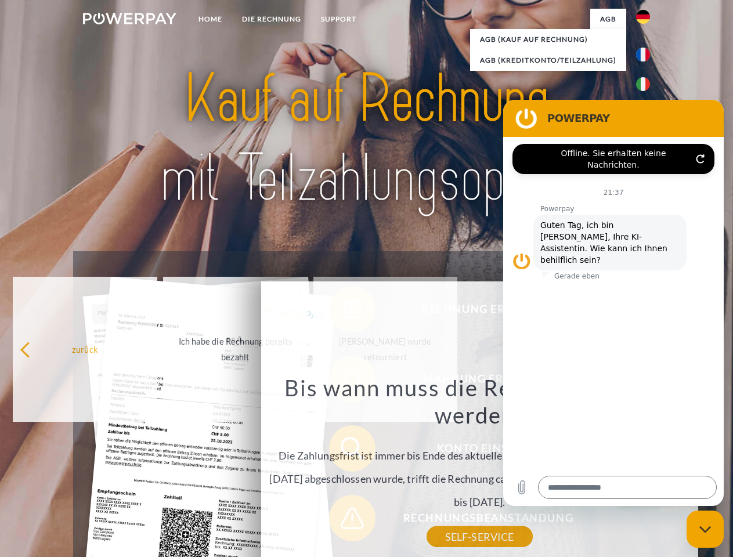  What do you see at coordinates (210, 19) in the screenshot?
I see `a: Home` at bounding box center [210, 19].